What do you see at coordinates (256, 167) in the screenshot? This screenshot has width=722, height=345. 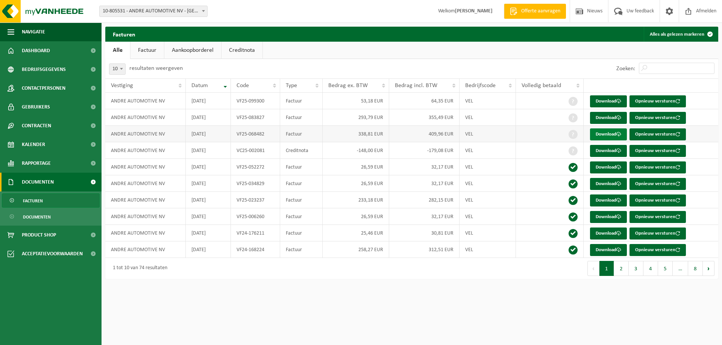 I see `td: VF25-052272` at bounding box center [256, 167].